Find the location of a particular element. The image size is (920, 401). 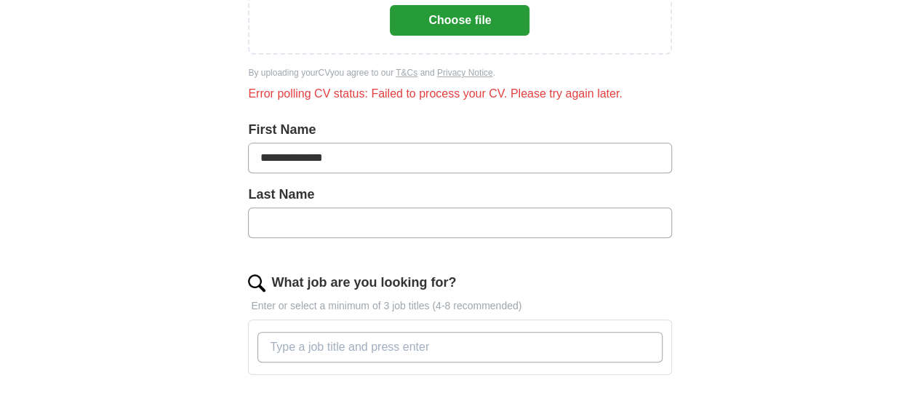

p: Enter or select a minimum of 3 job titles (4-8 recommended) is located at coordinates (459, 305).